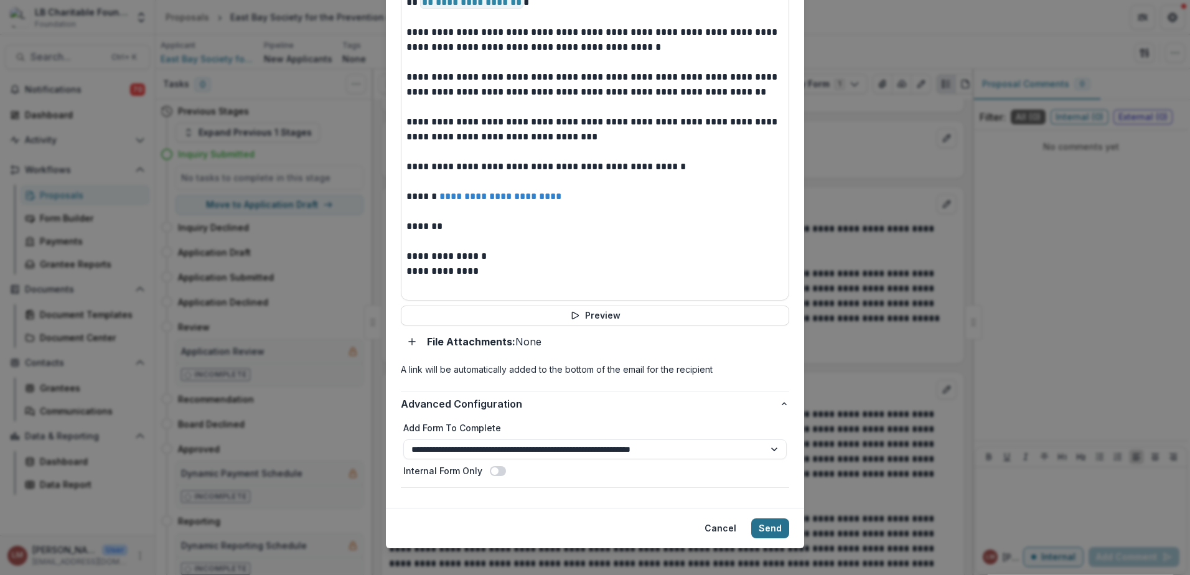  I want to click on p: A link will be automatically added to the bottom of the email for the recipient, so click(595, 369).